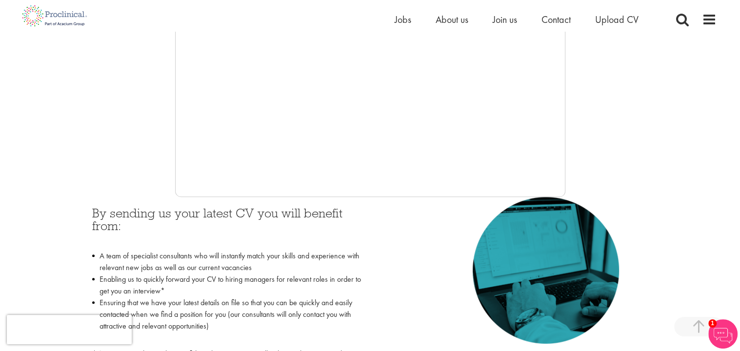  Describe the element at coordinates (227, 226) in the screenshot. I see `h3: By sending us your latest CV you will benefit from:` at that location.